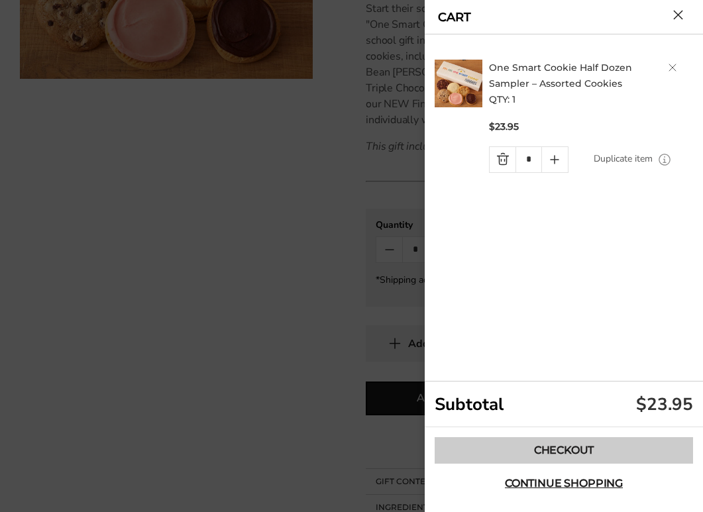 The image size is (703, 512). Describe the element at coordinates (459, 83) in the screenshot. I see `img: C. Krueger's. image` at that location.